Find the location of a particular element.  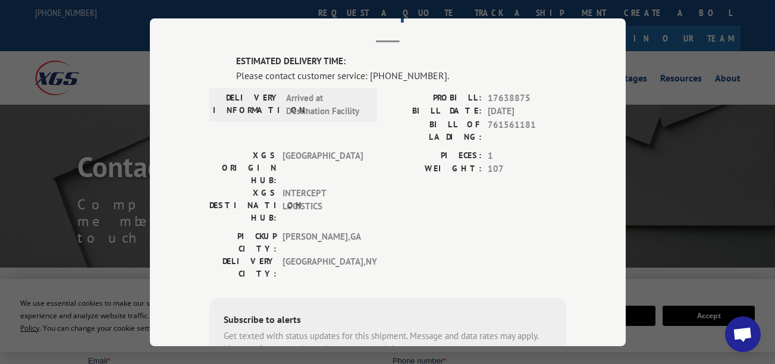

label: XGS DESTINATION HUB: is located at coordinates (243, 205).